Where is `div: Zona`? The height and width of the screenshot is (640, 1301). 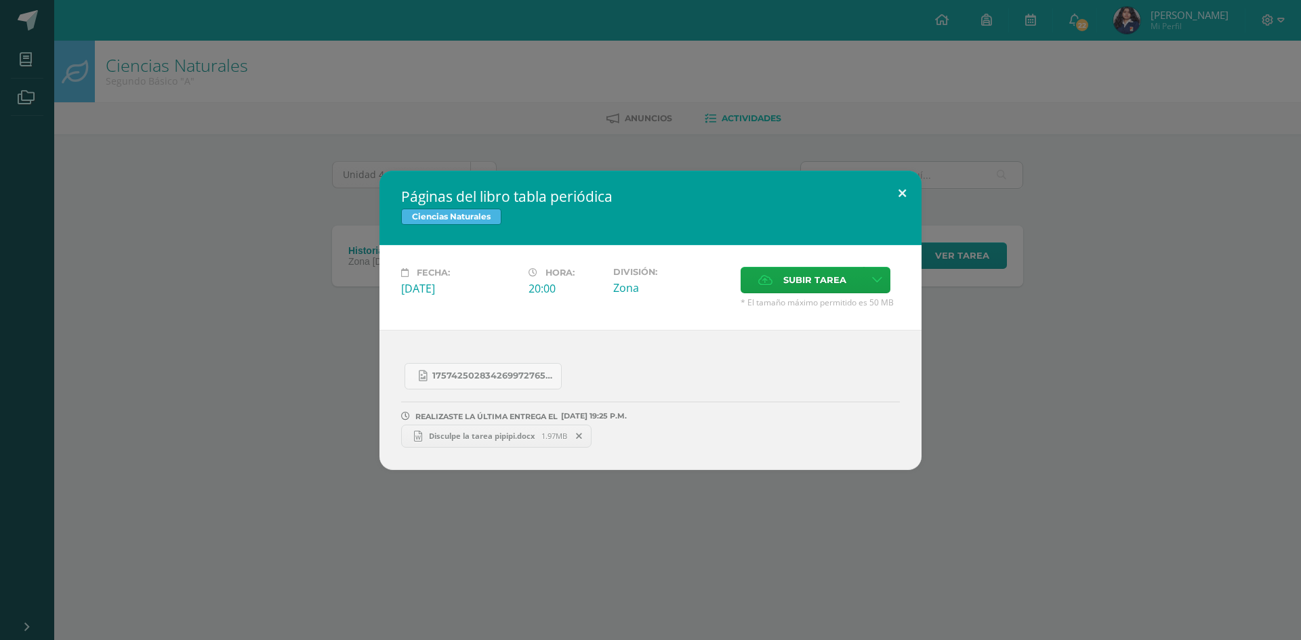
div: Zona is located at coordinates (672, 288).